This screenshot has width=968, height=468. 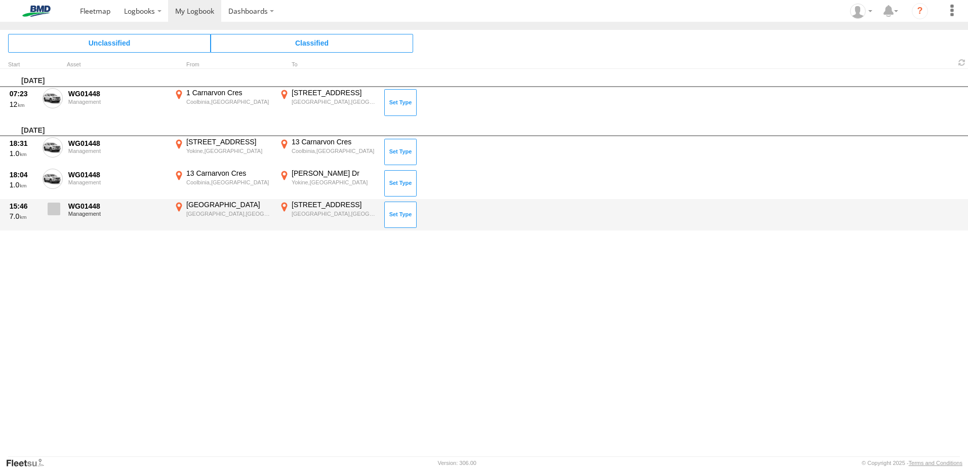 I want to click on div: 15:46, so click(x=23, y=206).